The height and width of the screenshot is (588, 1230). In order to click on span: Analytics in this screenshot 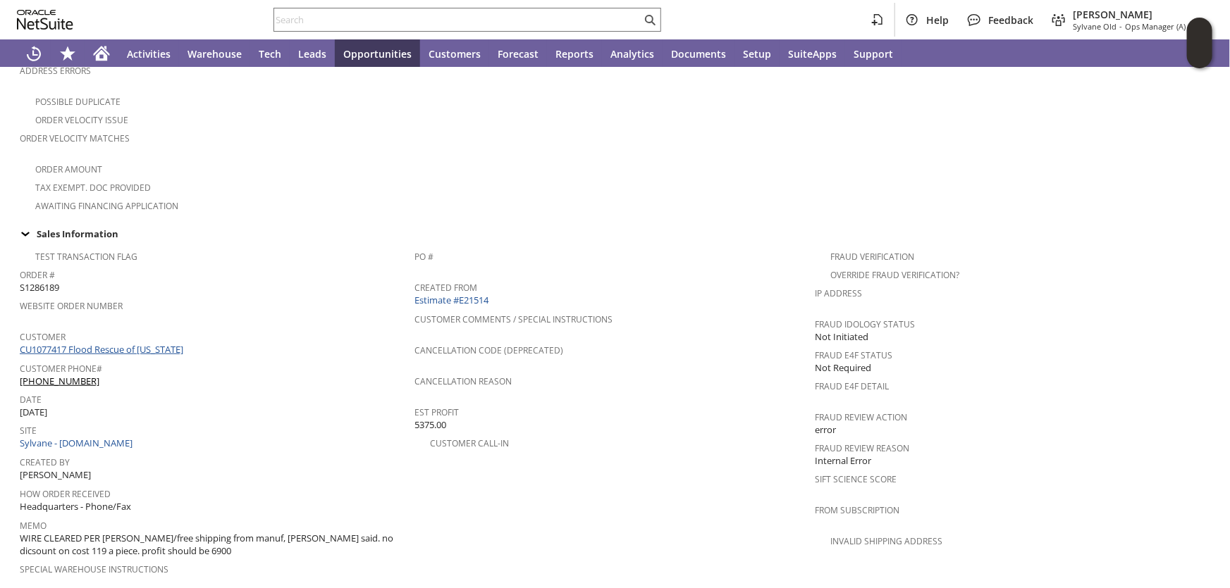, I will do `click(632, 54)`.